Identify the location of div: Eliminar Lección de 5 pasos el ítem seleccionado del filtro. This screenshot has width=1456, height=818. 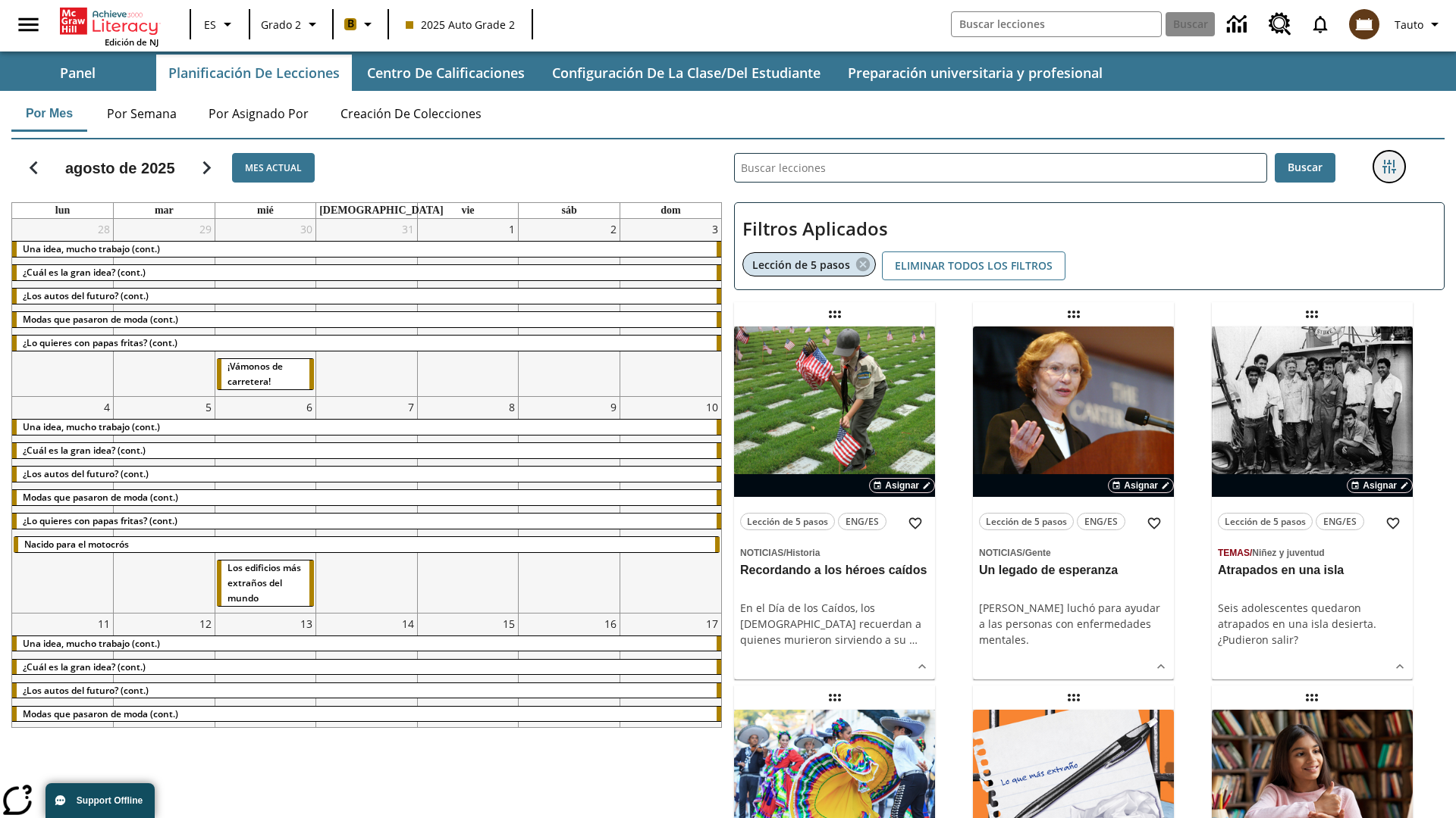
(809, 265).